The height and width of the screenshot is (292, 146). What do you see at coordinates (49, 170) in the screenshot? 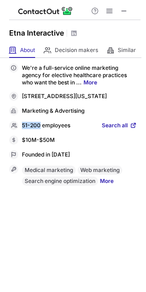
I see `div: Medical marketing` at bounding box center [49, 170].